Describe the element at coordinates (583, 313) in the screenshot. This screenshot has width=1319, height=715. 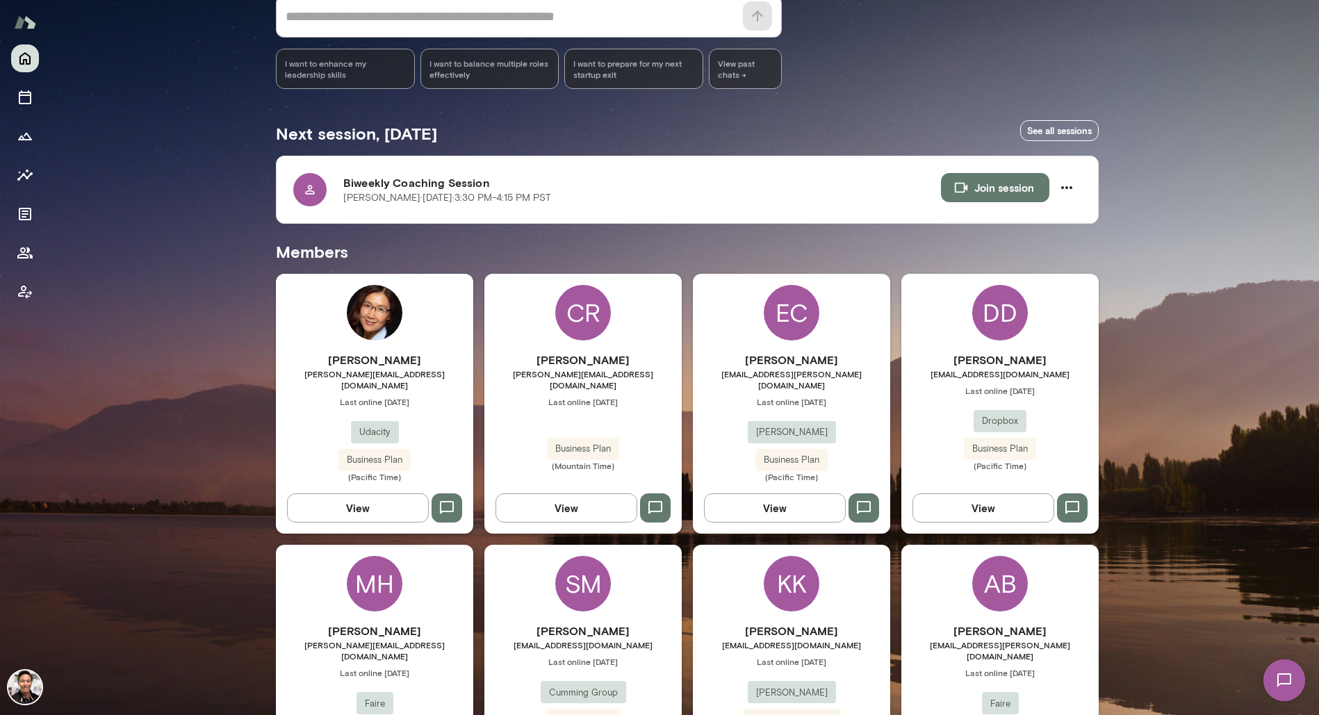
I see `div: CR` at that location.